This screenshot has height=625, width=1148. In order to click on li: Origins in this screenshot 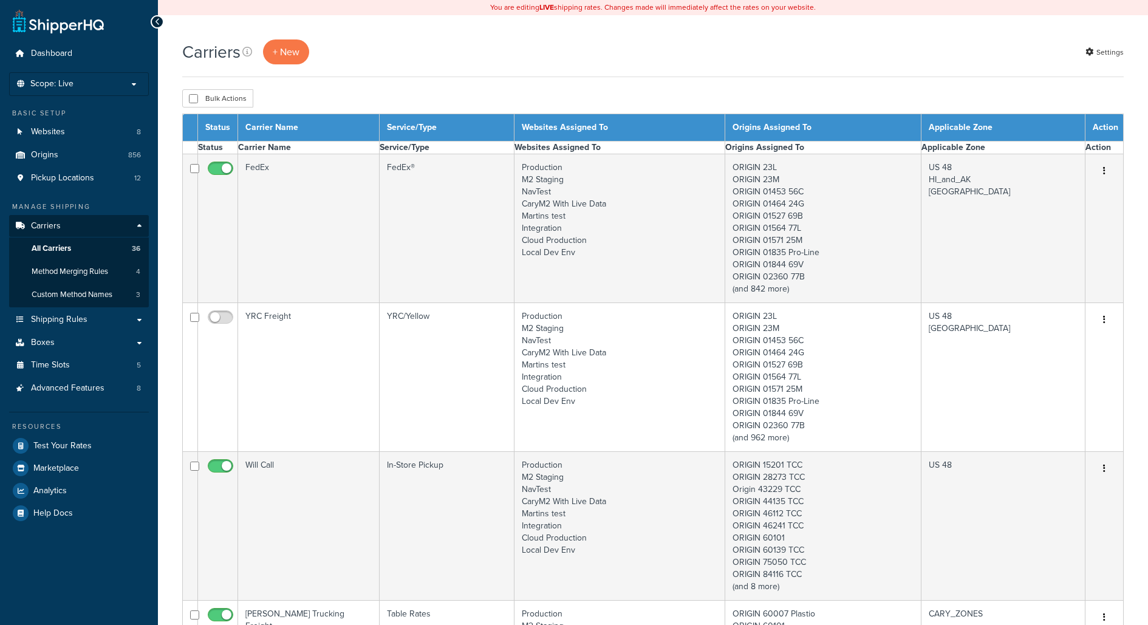, I will do `click(79, 155)`.